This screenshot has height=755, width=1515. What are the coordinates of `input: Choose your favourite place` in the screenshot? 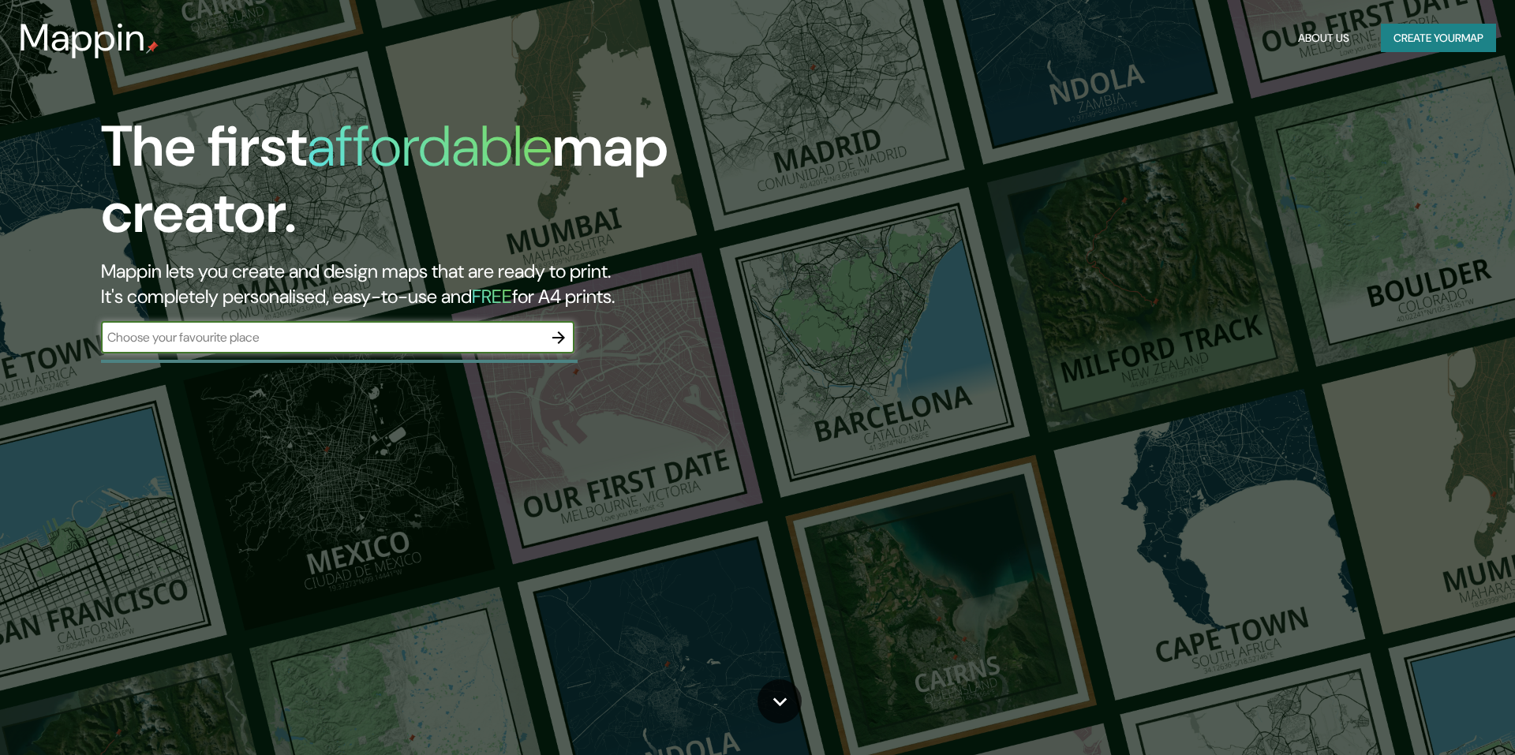 It's located at (322, 337).